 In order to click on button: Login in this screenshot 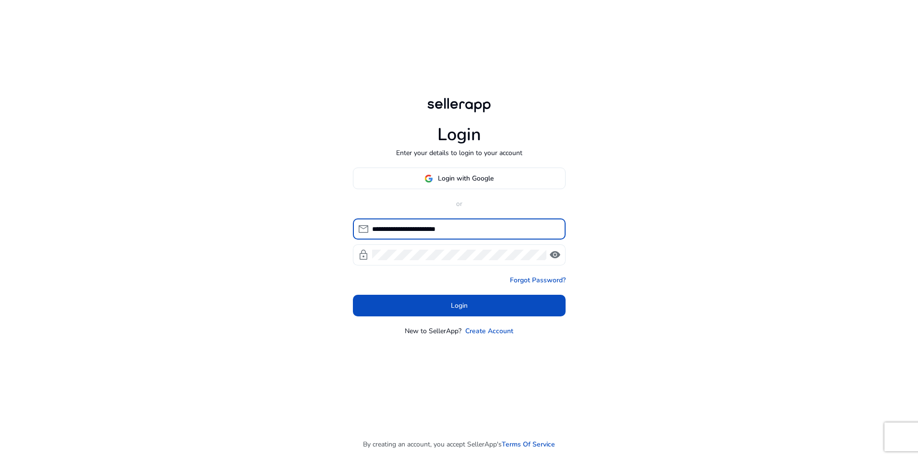, I will do `click(459, 306)`.